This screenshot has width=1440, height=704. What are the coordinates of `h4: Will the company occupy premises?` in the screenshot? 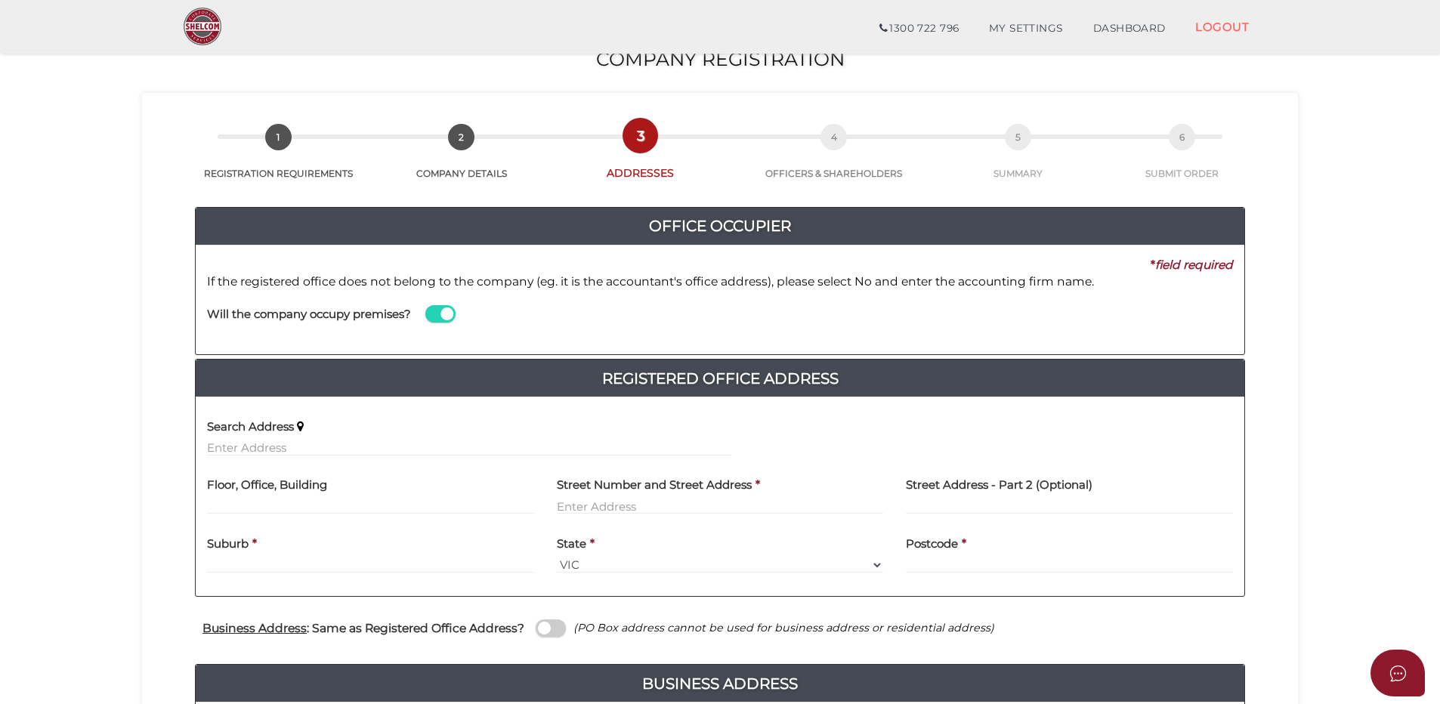 It's located at (309, 314).